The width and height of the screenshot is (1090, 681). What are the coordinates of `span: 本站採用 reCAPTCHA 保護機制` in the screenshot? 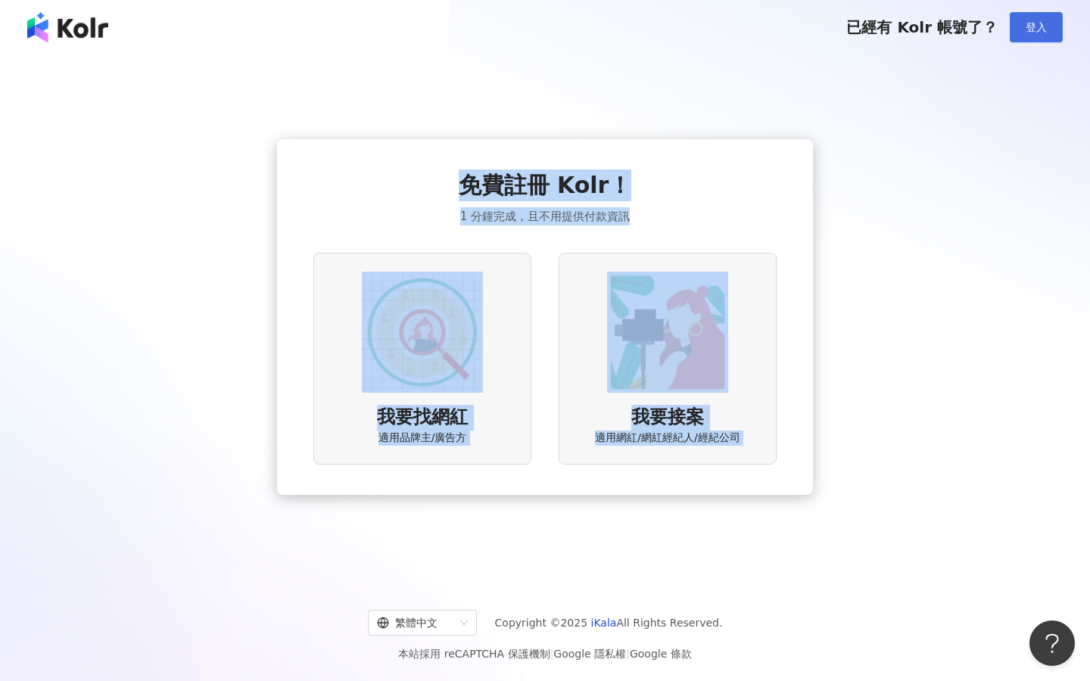 It's located at (544, 654).